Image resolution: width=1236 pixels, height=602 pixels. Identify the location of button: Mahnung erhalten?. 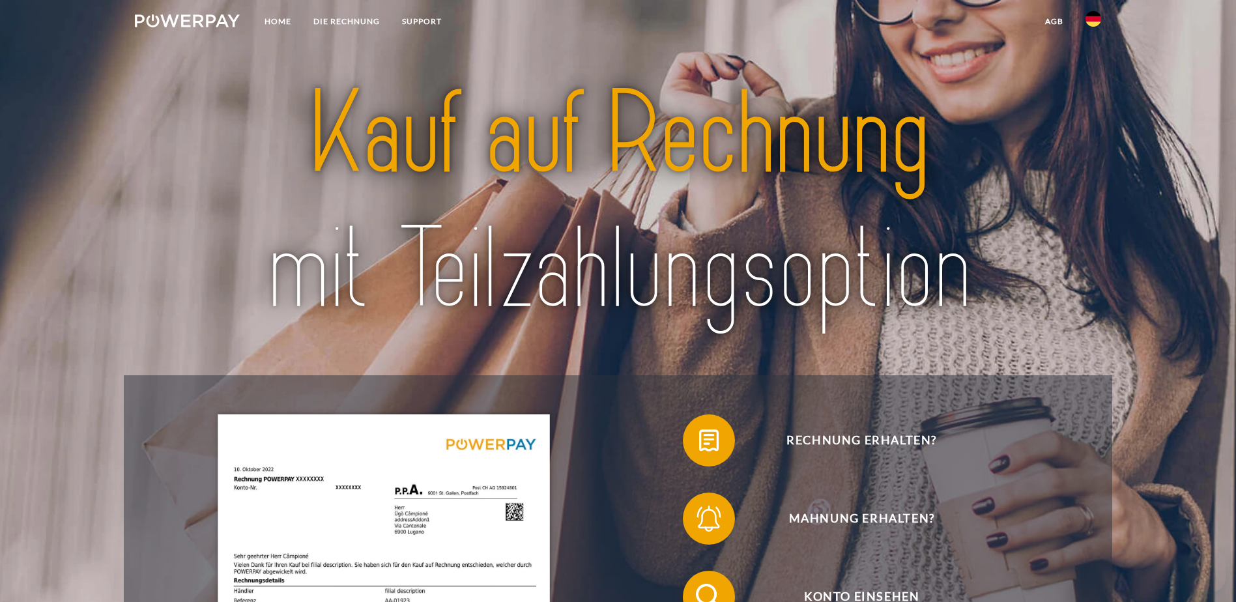
(852, 518).